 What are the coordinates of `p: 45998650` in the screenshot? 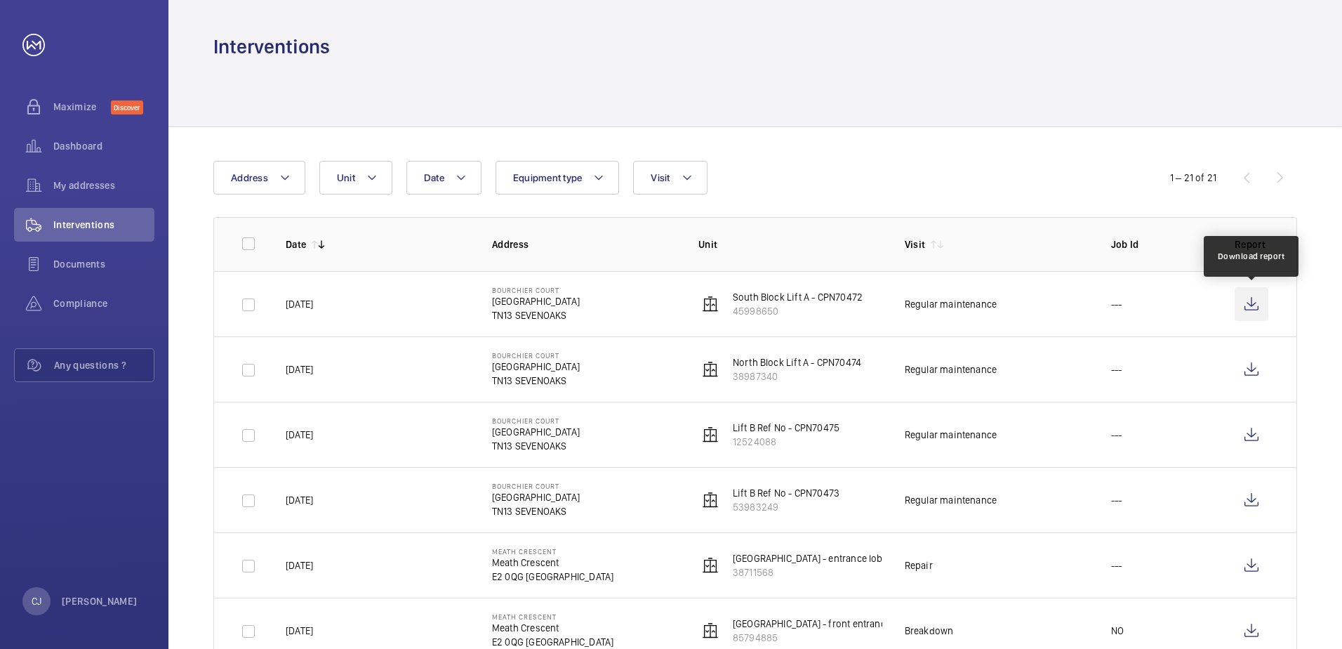 It's located at (798, 311).